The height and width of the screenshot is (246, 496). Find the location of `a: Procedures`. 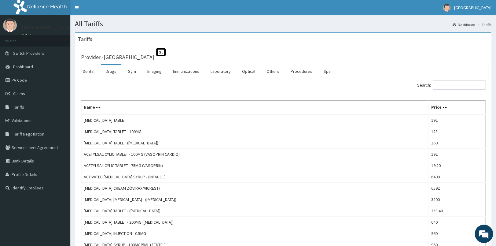

a: Procedures is located at coordinates (301, 71).